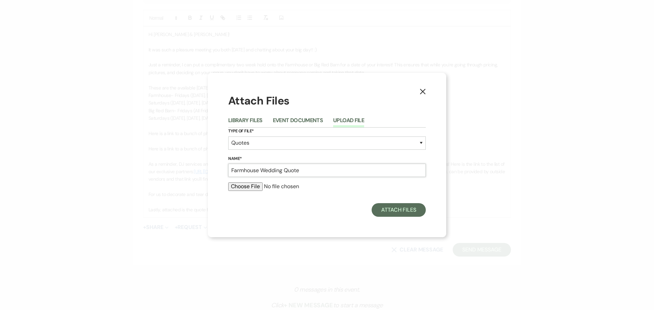 The height and width of the screenshot is (310, 654). What do you see at coordinates (298, 123) in the screenshot?
I see `button: Event Documents` at bounding box center [298, 123].